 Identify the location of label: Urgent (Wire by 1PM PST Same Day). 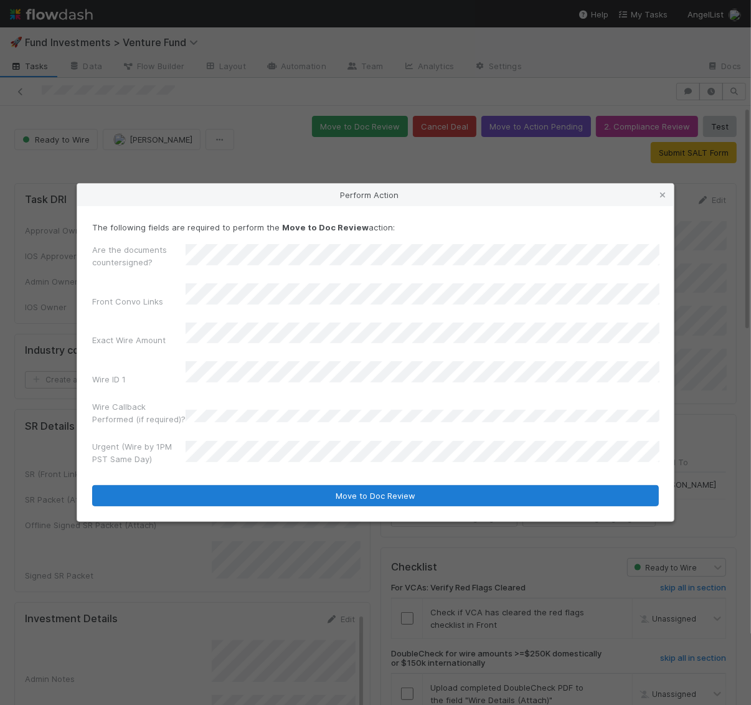
(139, 453).